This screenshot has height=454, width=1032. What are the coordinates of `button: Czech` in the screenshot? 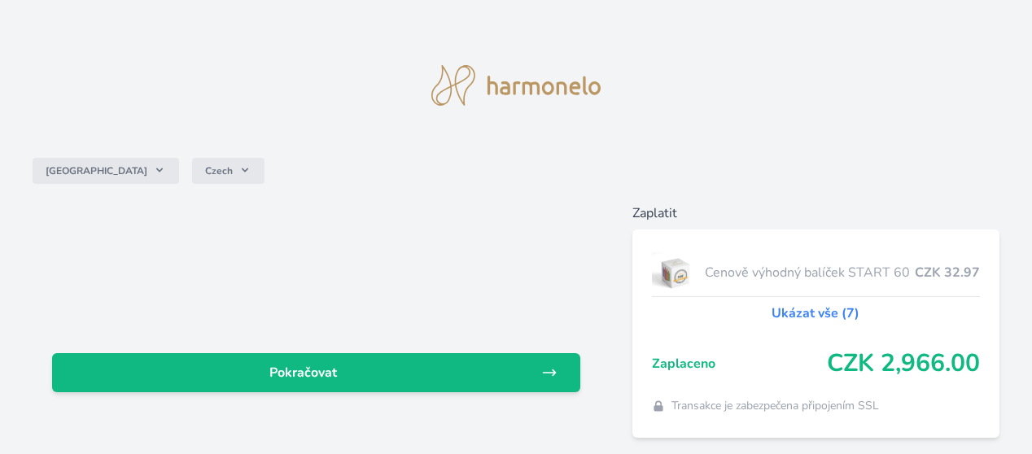 It's located at (228, 171).